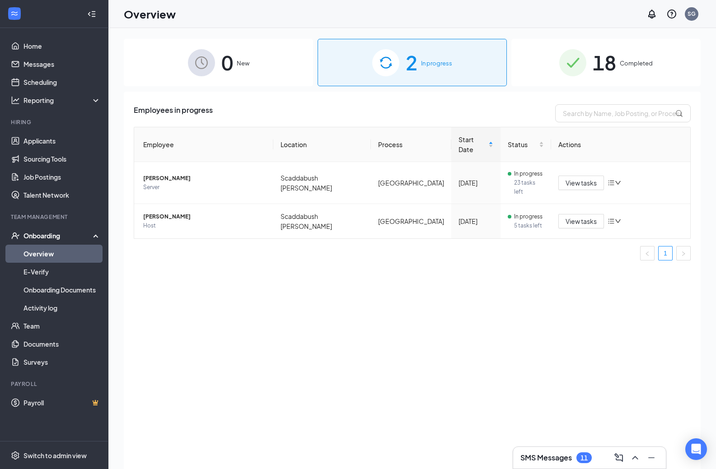 This screenshot has height=469, width=716. What do you see at coordinates (671, 14) in the screenshot?
I see `svg: QuestionInfo` at bounding box center [671, 14].